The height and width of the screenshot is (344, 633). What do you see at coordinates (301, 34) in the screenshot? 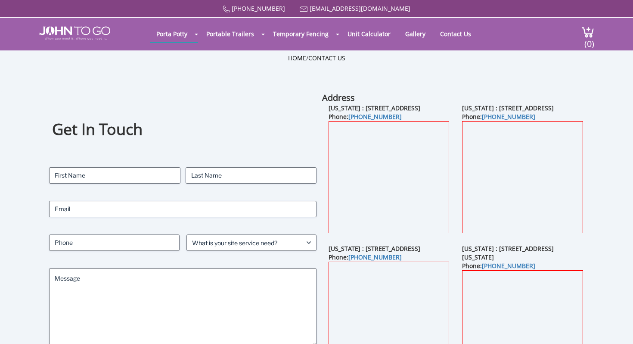
I see `a: Temporary Fencing` at bounding box center [301, 34].